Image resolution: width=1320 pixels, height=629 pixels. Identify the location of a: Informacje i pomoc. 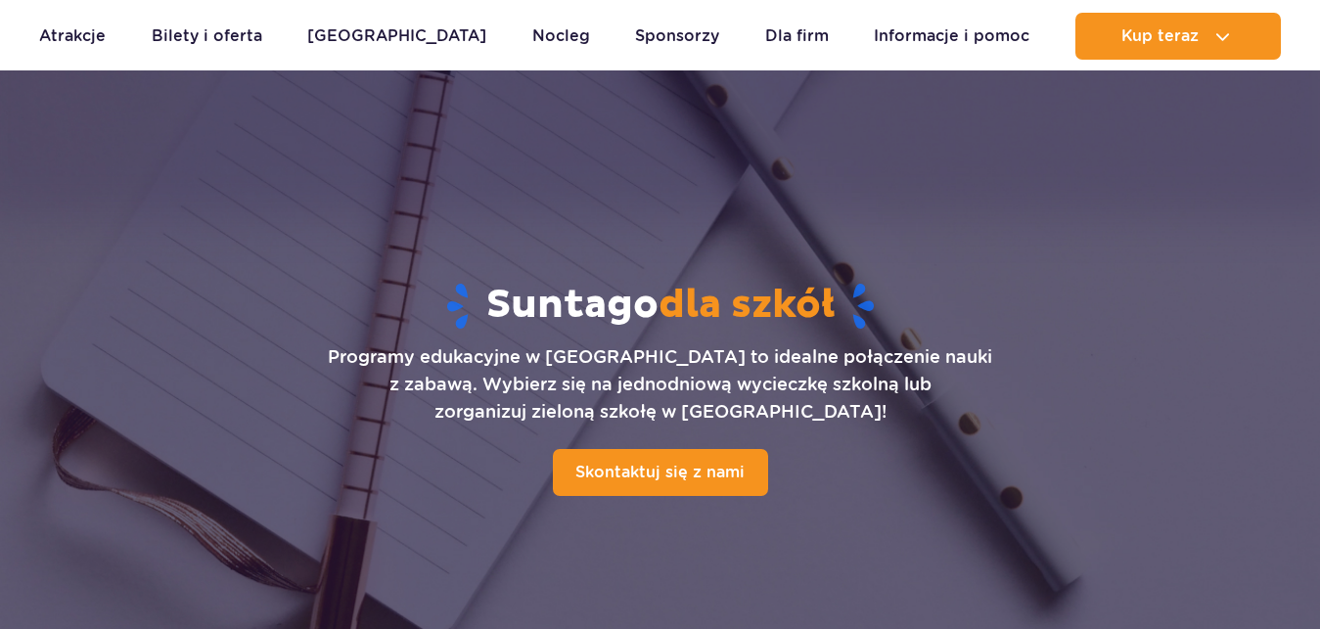
(951, 36).